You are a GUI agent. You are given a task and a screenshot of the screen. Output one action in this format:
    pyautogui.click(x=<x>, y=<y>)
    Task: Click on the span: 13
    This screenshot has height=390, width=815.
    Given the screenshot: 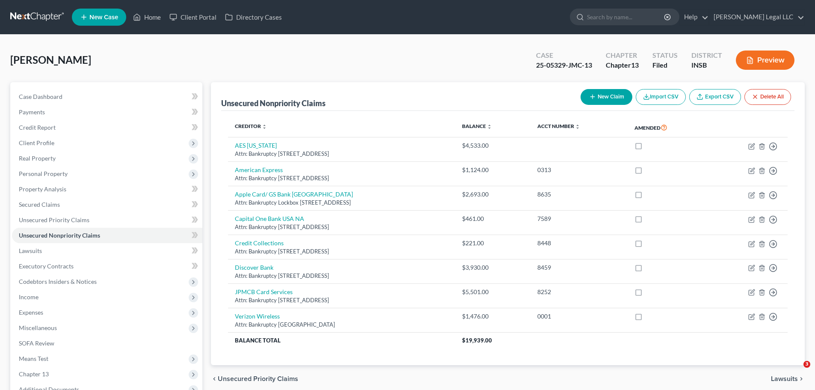 What is the action you would take?
    pyautogui.click(x=635, y=65)
    